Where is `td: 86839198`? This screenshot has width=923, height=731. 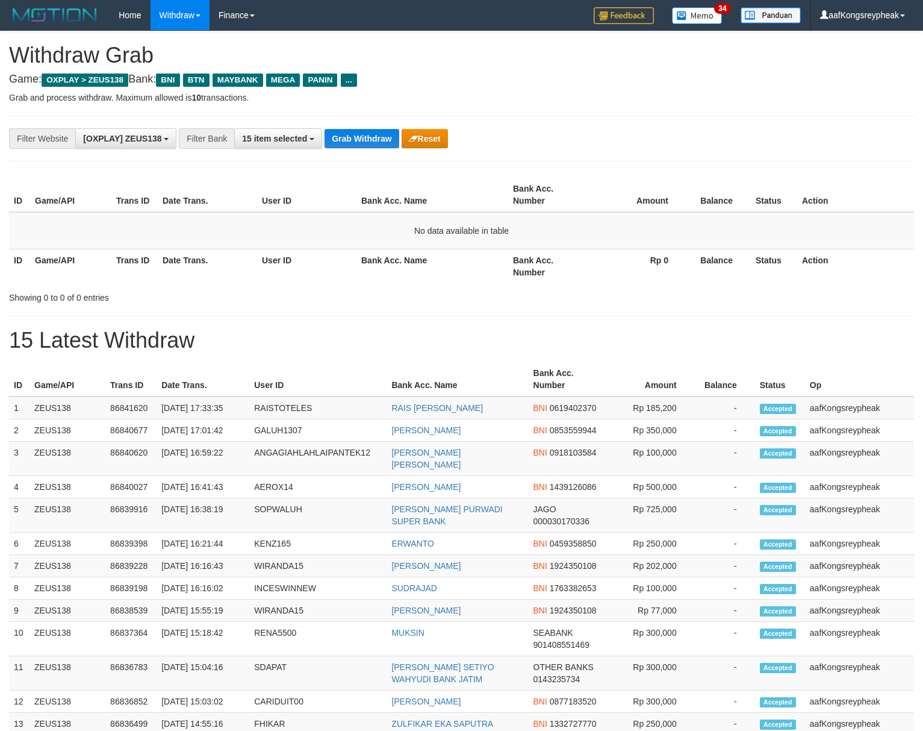 td: 86839198 is located at coordinates (131, 588).